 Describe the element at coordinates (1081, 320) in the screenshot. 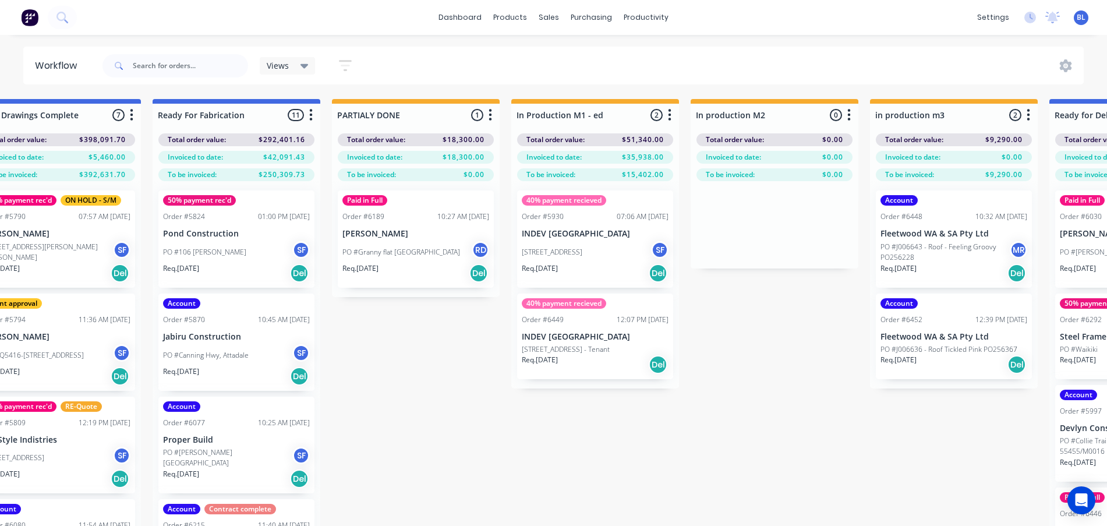

I see `div: Order #6292` at that location.